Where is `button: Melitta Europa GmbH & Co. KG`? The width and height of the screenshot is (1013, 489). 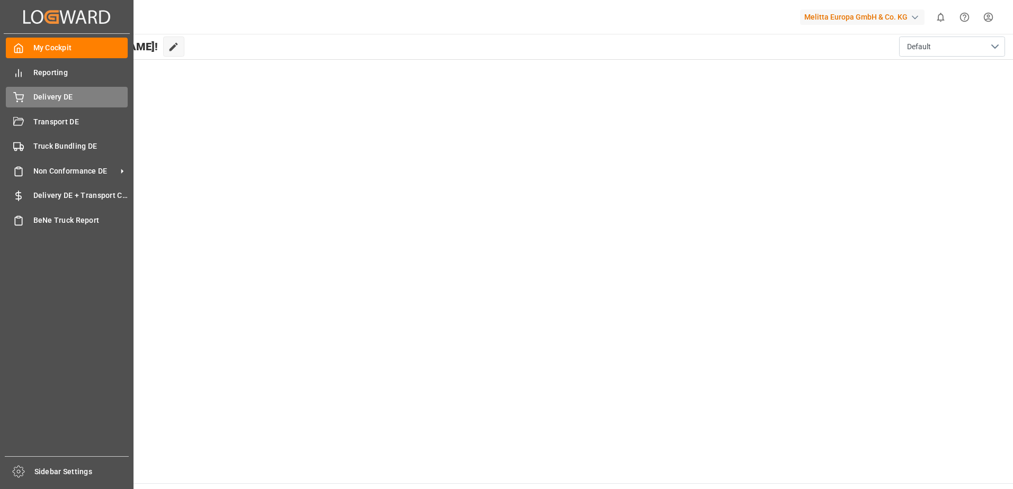
button: Melitta Europa GmbH & Co. KG is located at coordinates (864, 17).